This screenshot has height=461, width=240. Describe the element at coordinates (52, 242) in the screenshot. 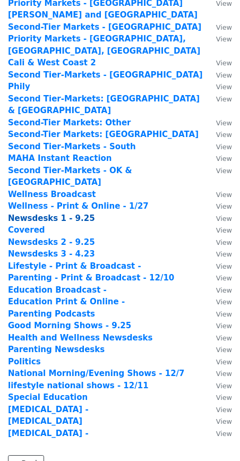

I see `a: Newsdesks 2 - 9.25` at that location.